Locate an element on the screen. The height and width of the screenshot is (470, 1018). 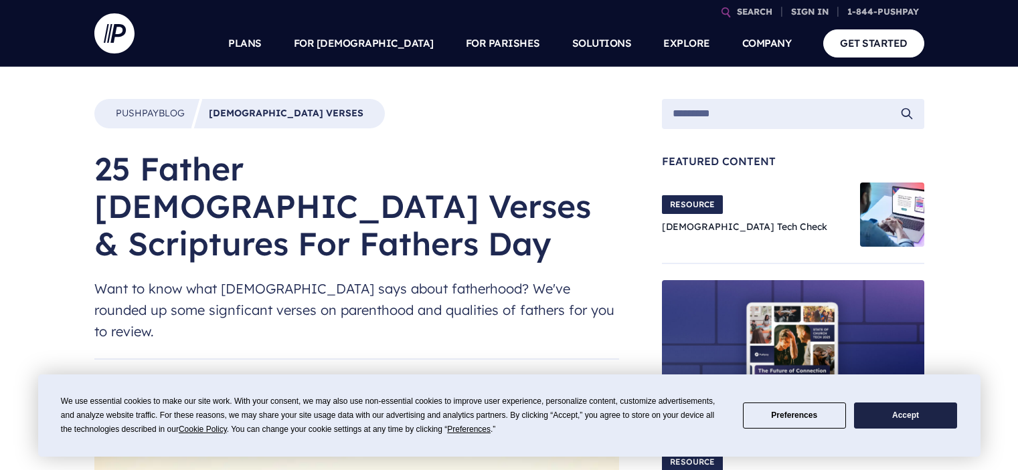
span: Featured Content is located at coordinates (793, 161).